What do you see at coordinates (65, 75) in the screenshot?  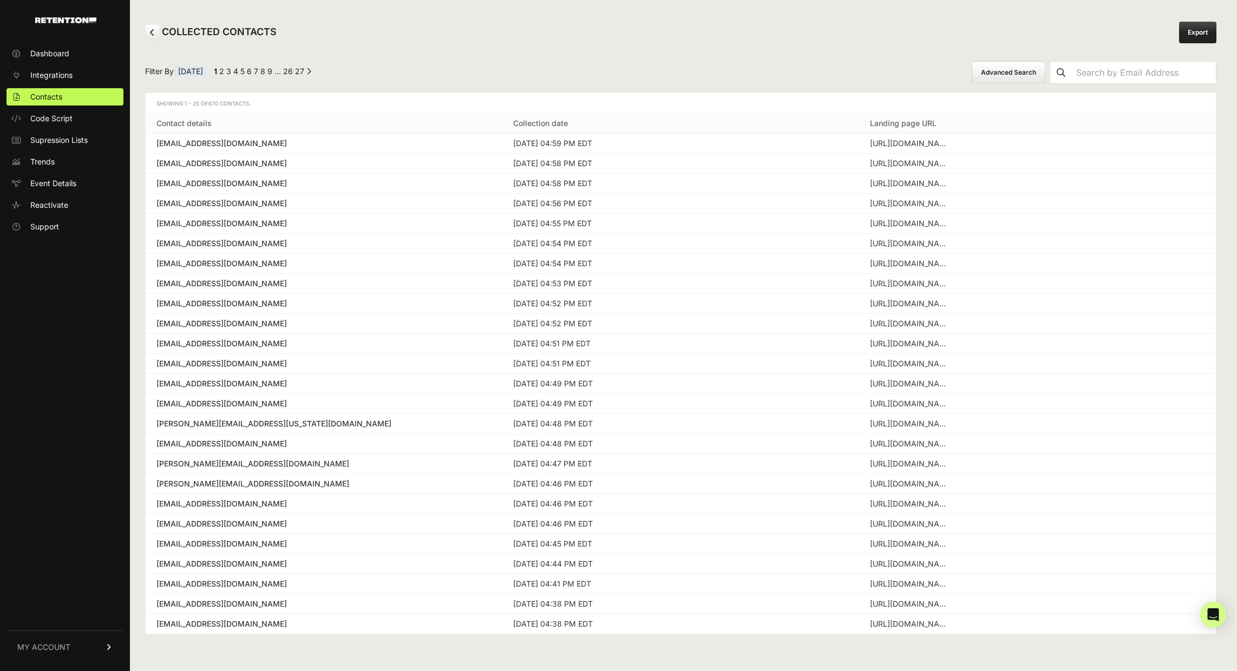 I see `a: Integrations` at bounding box center [65, 75].